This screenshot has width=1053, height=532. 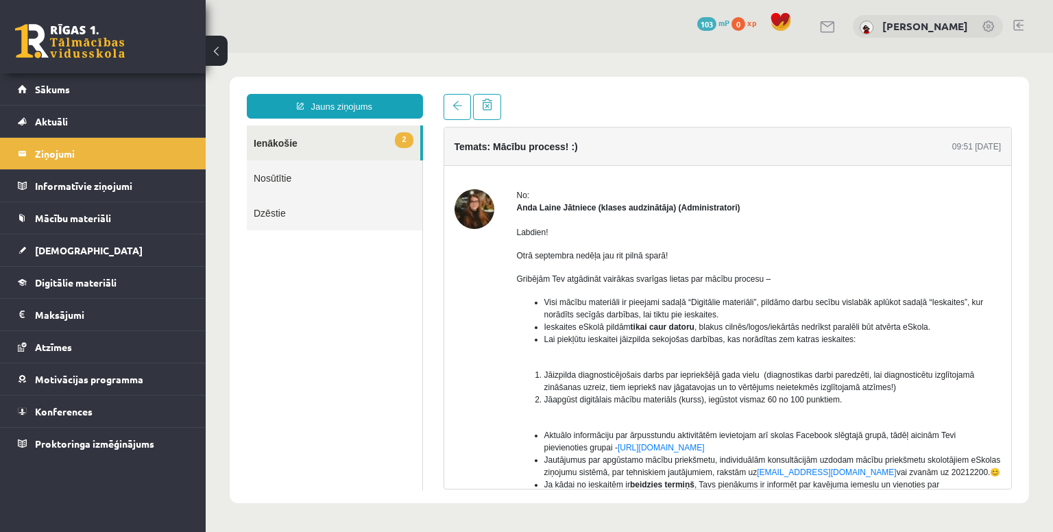 What do you see at coordinates (327, 180) in the screenshot?
I see `span: Labdien!` at bounding box center [327, 180].